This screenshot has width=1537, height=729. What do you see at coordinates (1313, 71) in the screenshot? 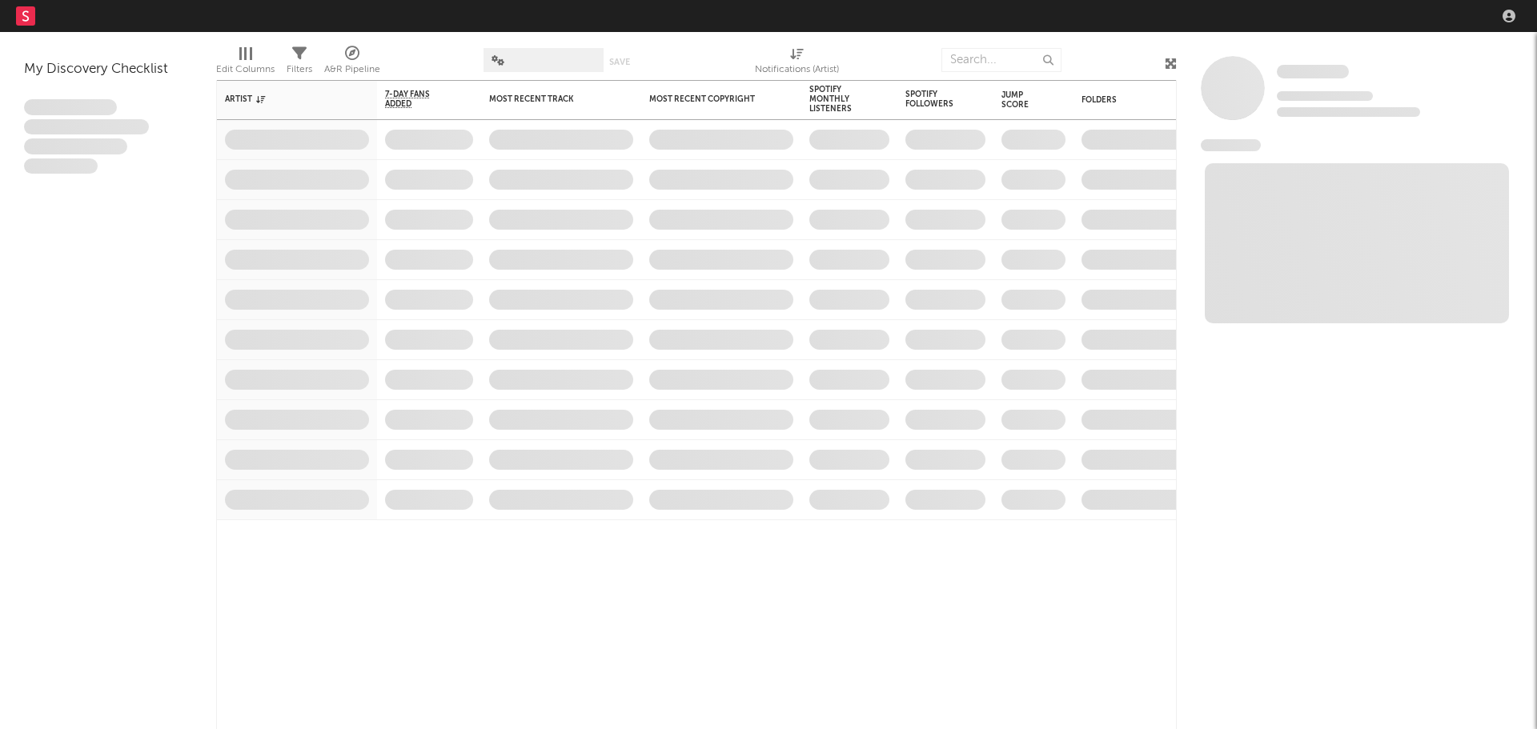
I see `span: Some Artist` at bounding box center [1313, 71].